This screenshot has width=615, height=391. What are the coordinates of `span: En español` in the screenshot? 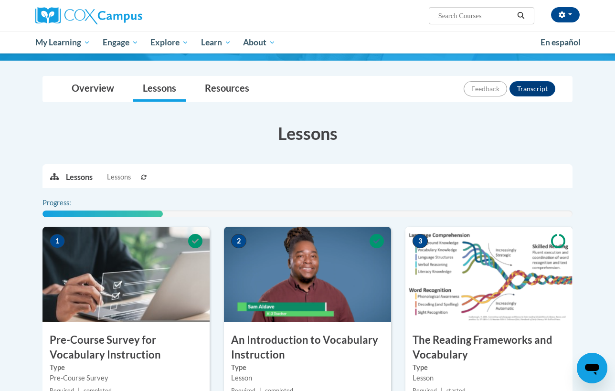 It's located at (561, 42).